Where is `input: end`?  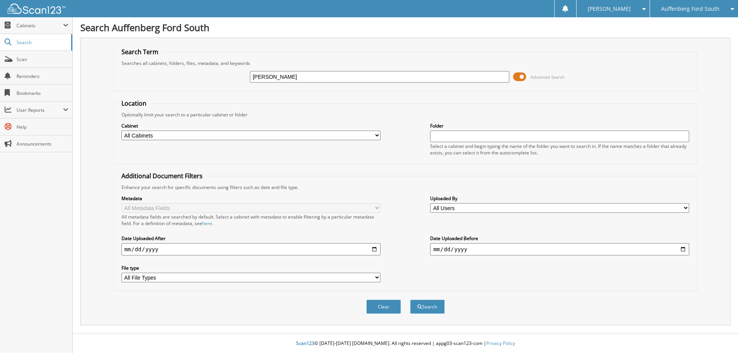 input: end is located at coordinates (559, 249).